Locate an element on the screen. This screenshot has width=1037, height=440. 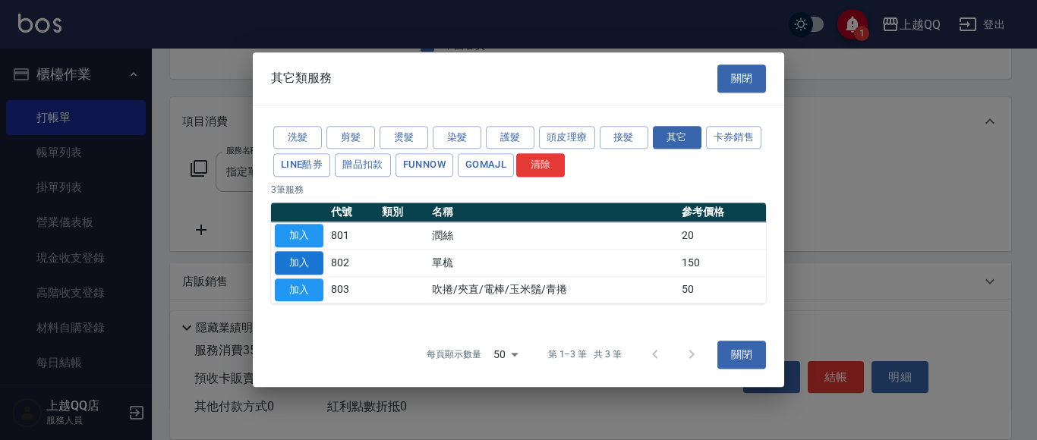
td: 單梳 is located at coordinates (553, 263).